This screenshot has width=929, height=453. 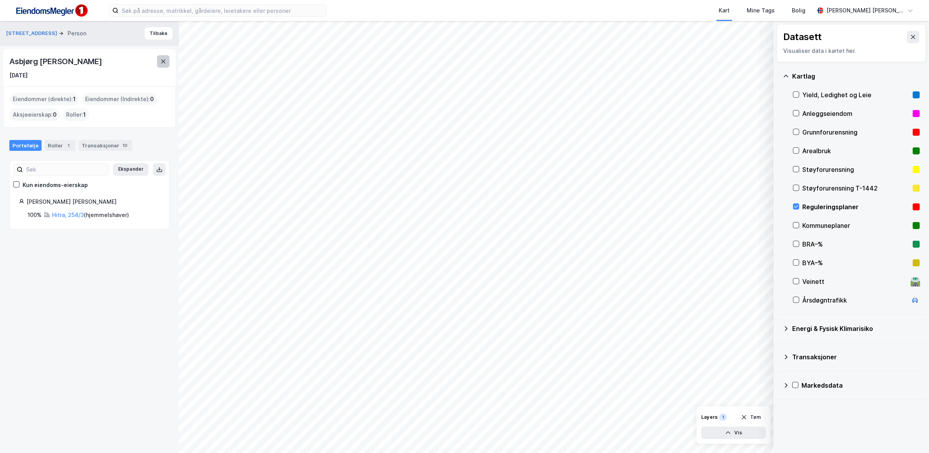 I want to click on button: Tøm, so click(x=751, y=417).